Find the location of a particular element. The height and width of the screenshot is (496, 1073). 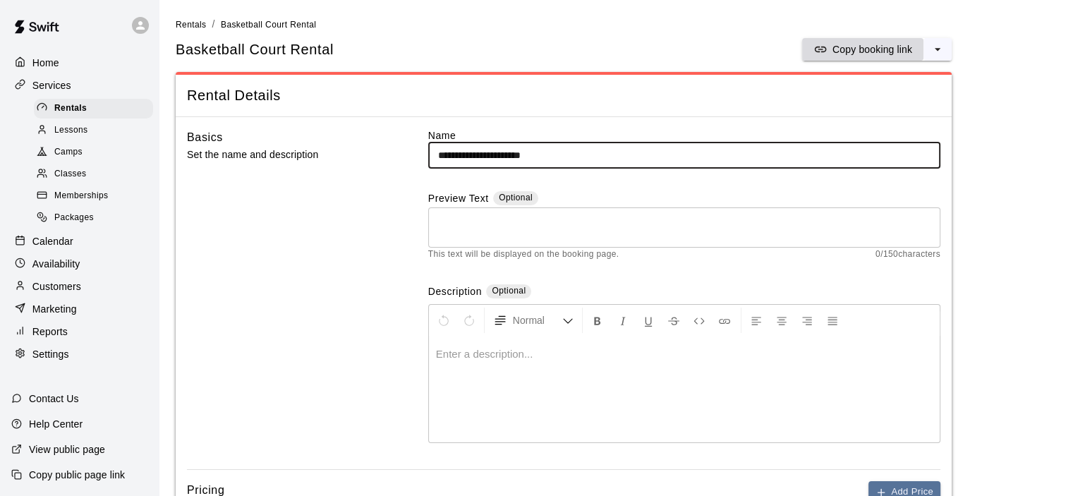

a: Marketing is located at coordinates (79, 309).